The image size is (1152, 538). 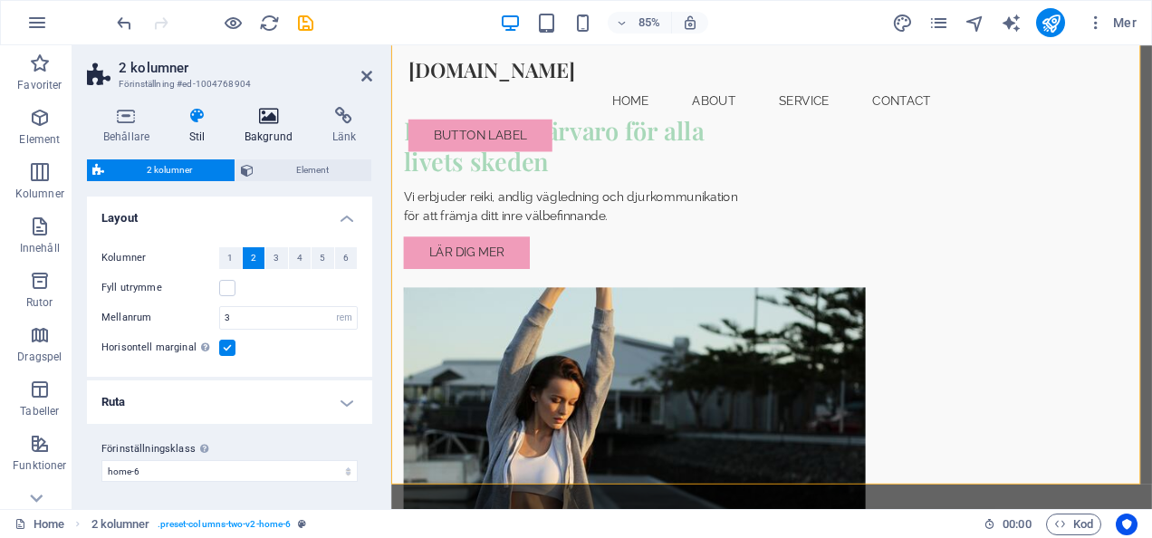 What do you see at coordinates (229, 449) in the screenshot?
I see `label: Förinställningsklass` at bounding box center [229, 449].